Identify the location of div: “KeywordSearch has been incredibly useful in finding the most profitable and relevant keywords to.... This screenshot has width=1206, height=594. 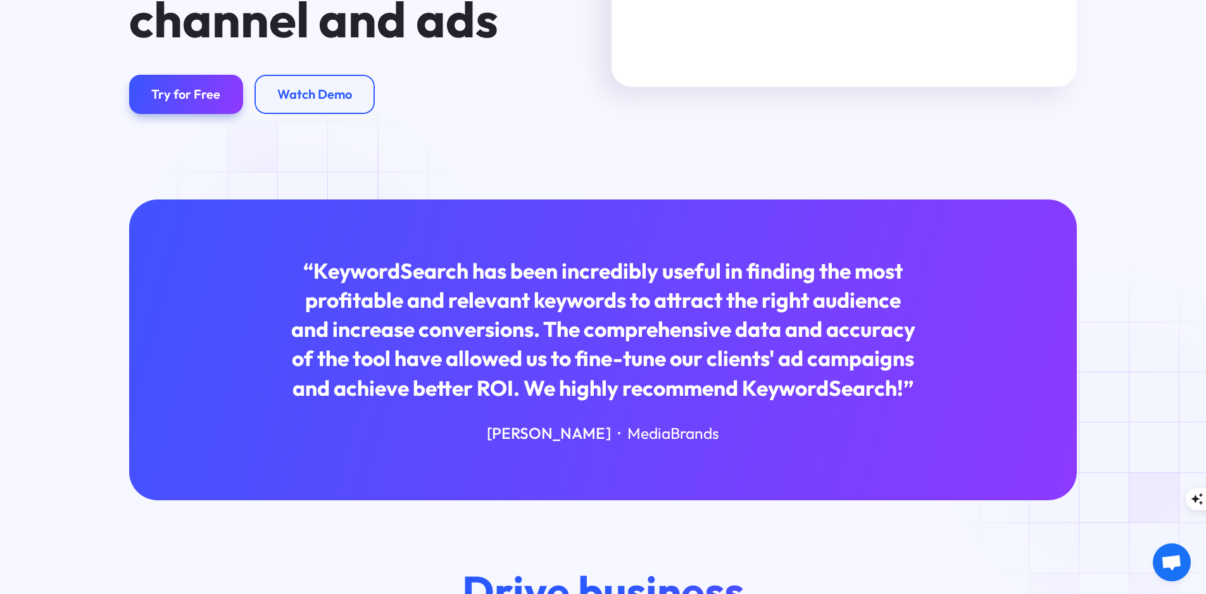
(603, 329).